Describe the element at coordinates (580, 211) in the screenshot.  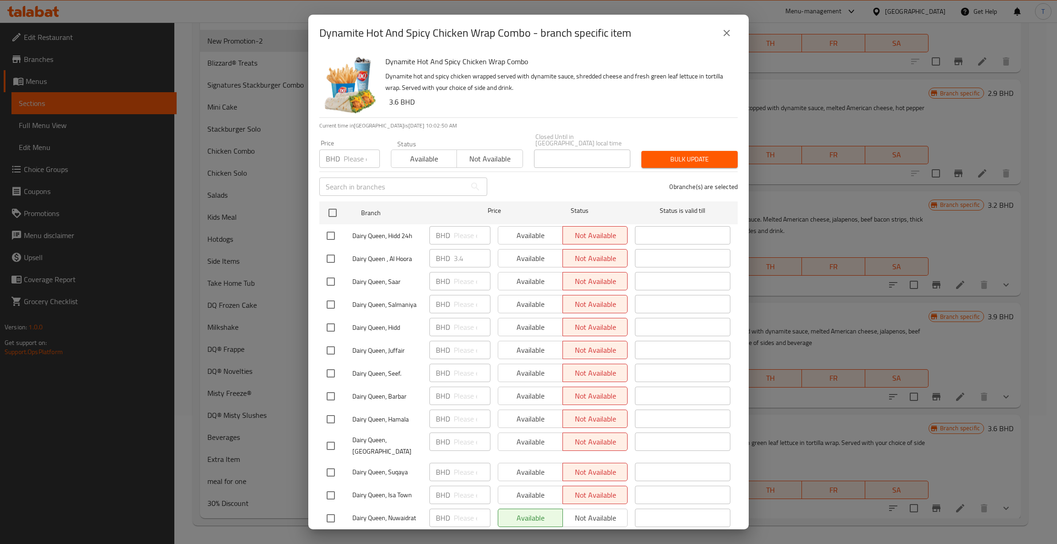
I see `span: Status` at that location.